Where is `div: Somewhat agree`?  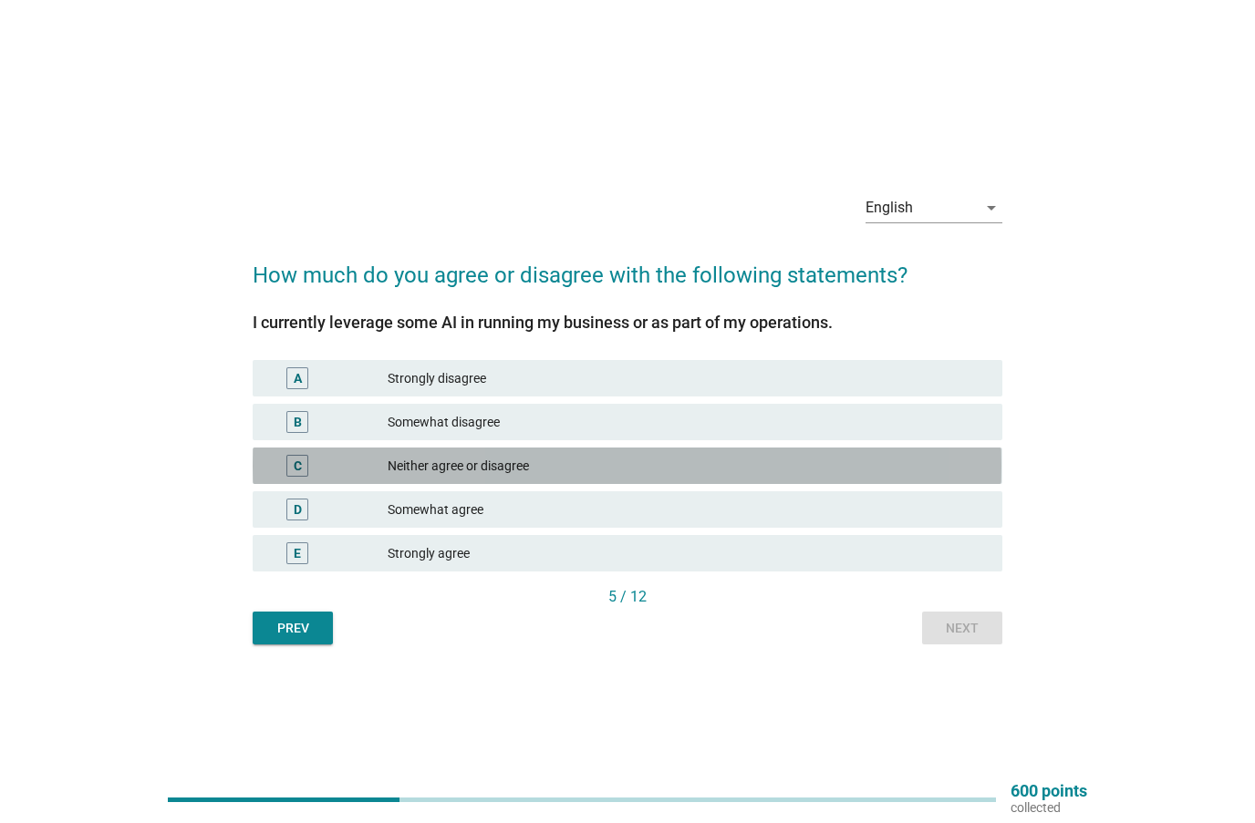 div: Somewhat agree is located at coordinates (687, 510).